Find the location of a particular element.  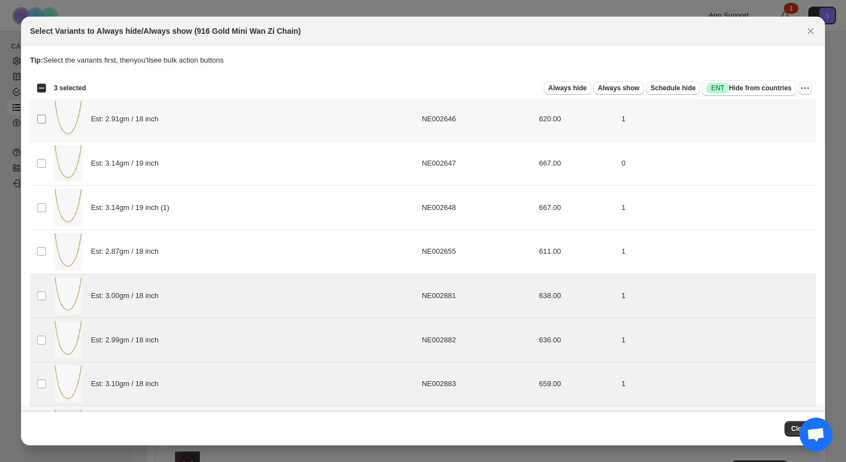

strong: Tip: is located at coordinates (37, 60).